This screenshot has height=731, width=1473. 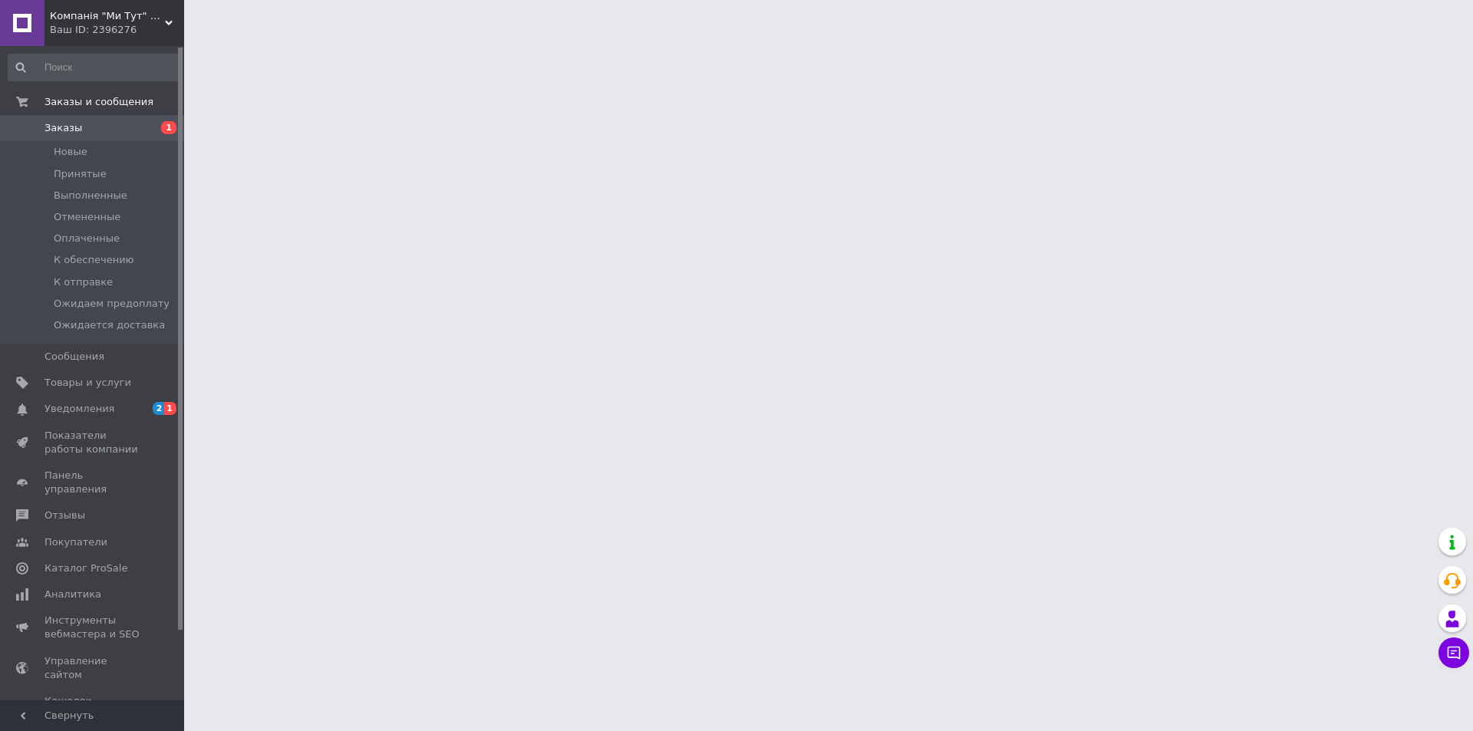 I want to click on span: К отправке, so click(x=83, y=282).